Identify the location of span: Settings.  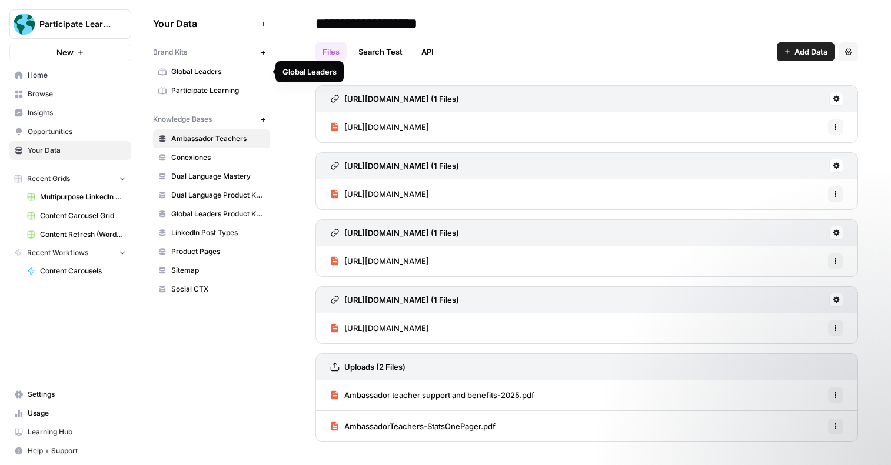
(76, 395).